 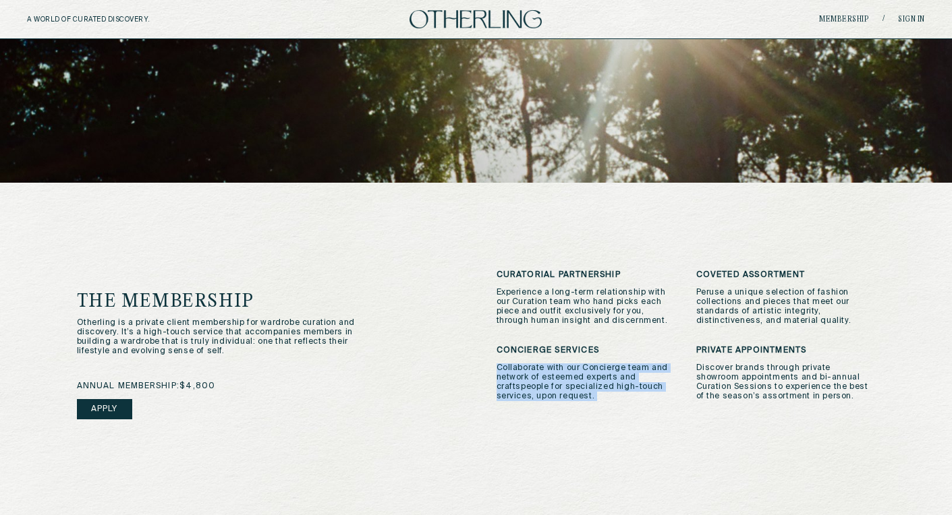 What do you see at coordinates (117, 20) in the screenshot?
I see `h5: A WORLD OF CURATED DISCOVERY.` at bounding box center [117, 20].